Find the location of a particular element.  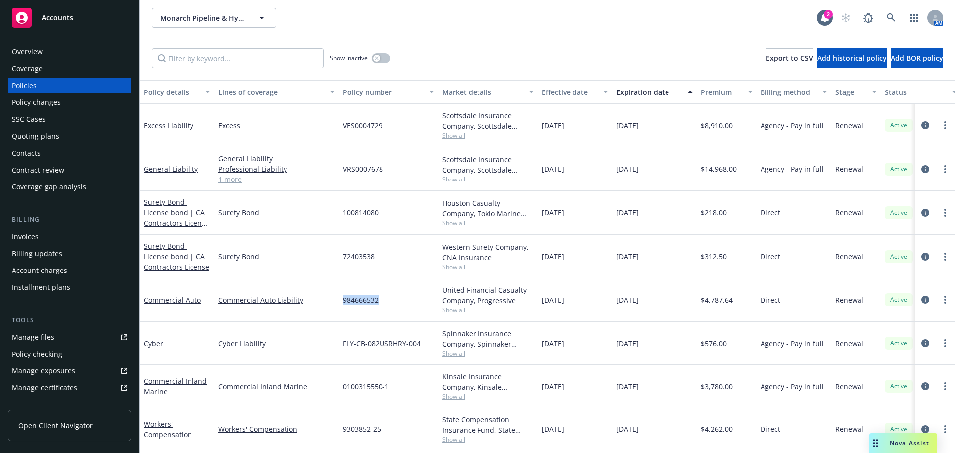

span: Accounts is located at coordinates (57, 18).